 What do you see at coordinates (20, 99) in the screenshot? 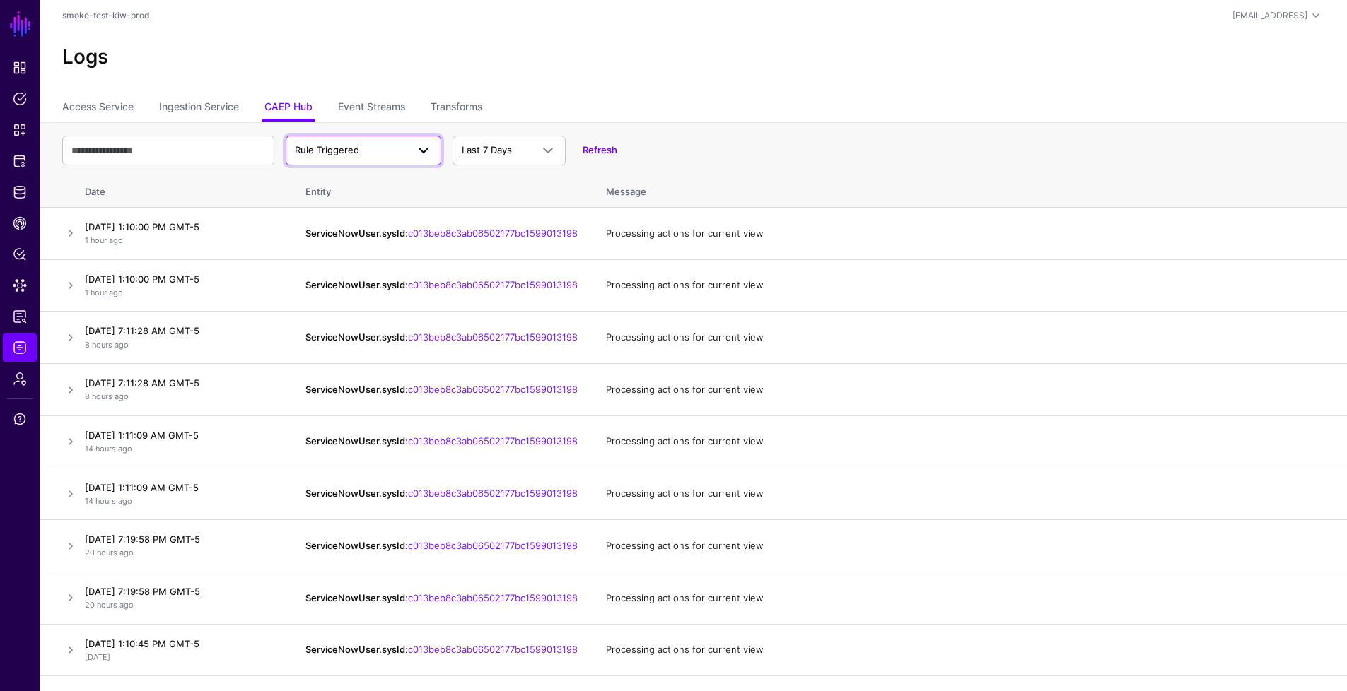
I see `span: Policies` at bounding box center [20, 99].